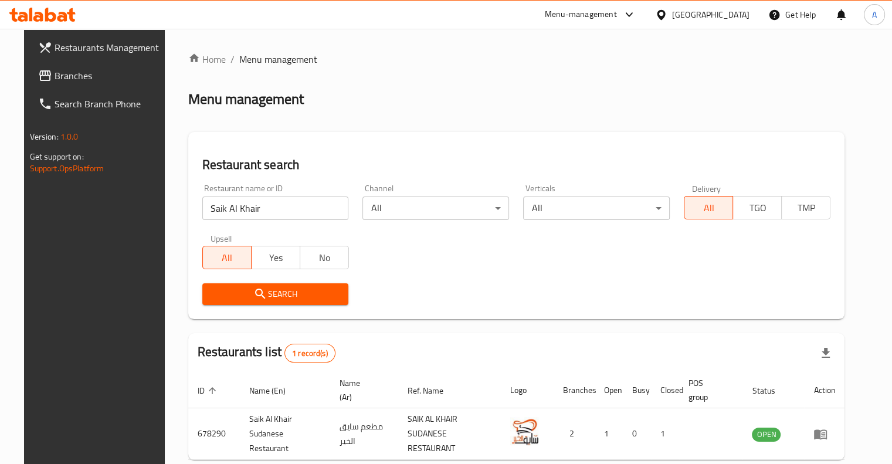 Image resolution: width=892 pixels, height=464 pixels. I want to click on span: Name (En), so click(275, 391).